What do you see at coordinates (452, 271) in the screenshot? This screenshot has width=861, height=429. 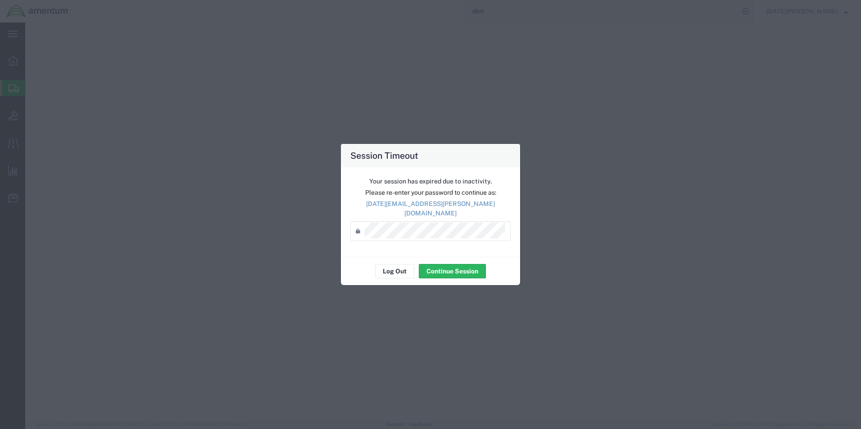 I see `button: Continue Session` at bounding box center [452, 271].